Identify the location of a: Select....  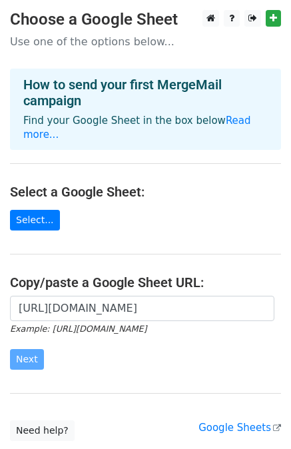
(35, 220).